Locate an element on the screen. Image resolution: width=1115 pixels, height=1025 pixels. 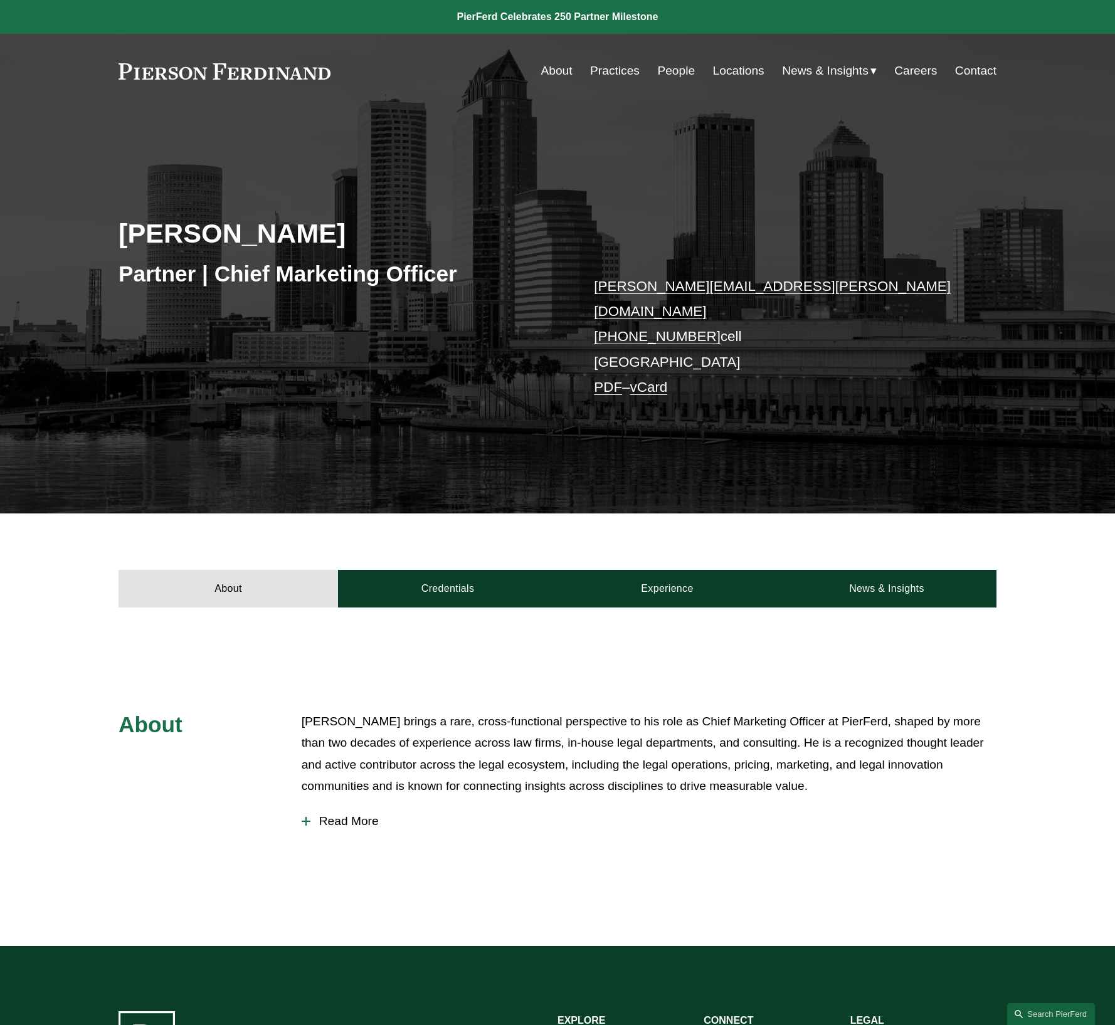
a: Locations is located at coordinates (739, 71).